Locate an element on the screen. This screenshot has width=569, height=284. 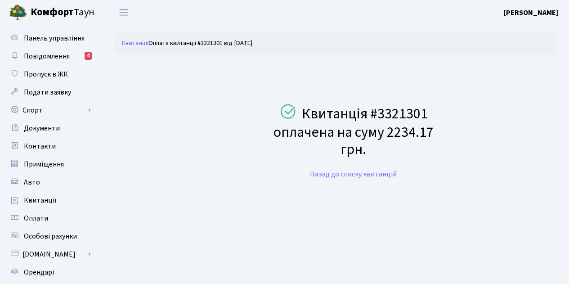
a: Приміщення is located at coordinates (50, 164).